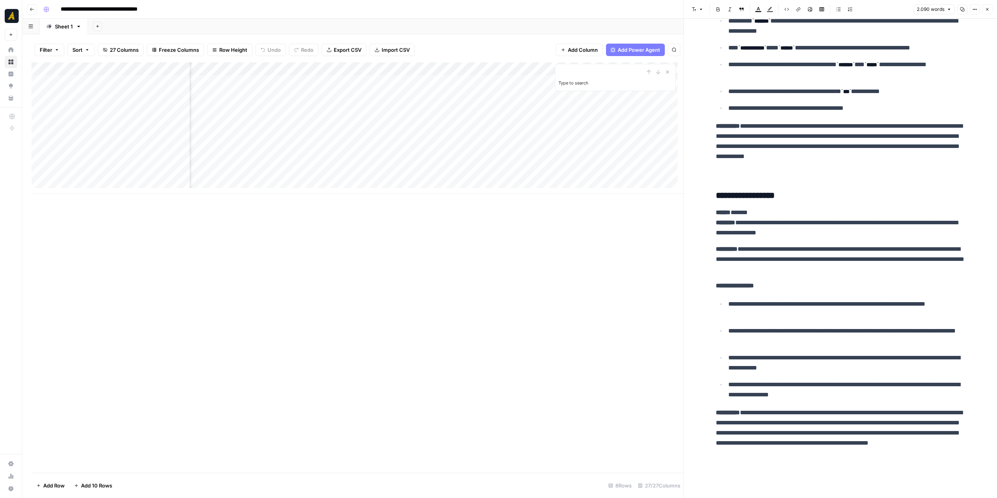  Describe the element at coordinates (77, 50) in the screenshot. I see `span: Sort` at that location.